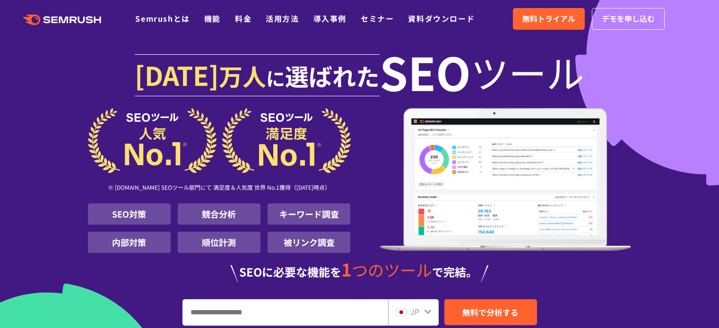  What do you see at coordinates (282, 18) in the screenshot?
I see `a: 活用方法` at bounding box center [282, 18].